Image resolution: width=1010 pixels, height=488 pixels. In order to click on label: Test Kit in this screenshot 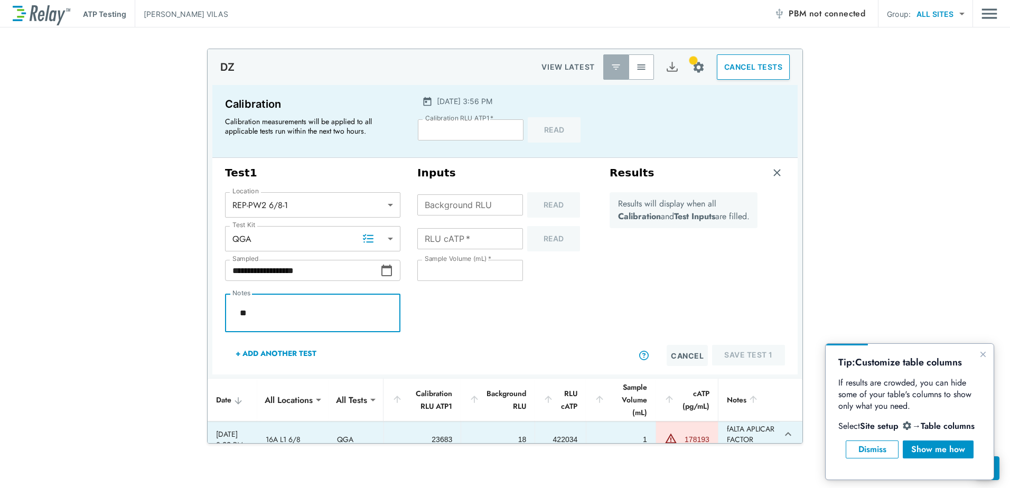, I will do `click(244, 225)`.